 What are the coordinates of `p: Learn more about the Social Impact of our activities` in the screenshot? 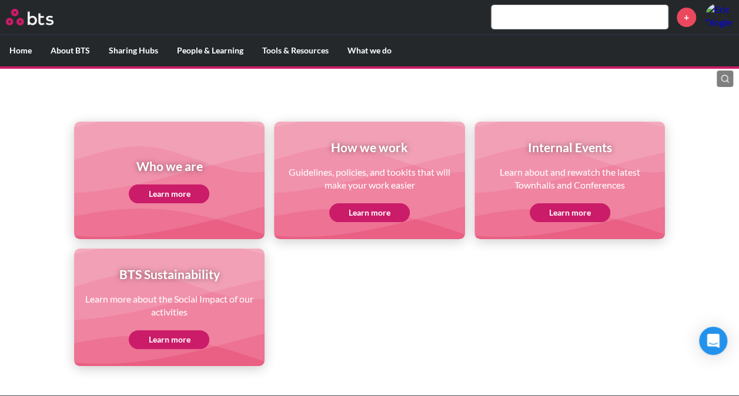 It's located at (169, 306).